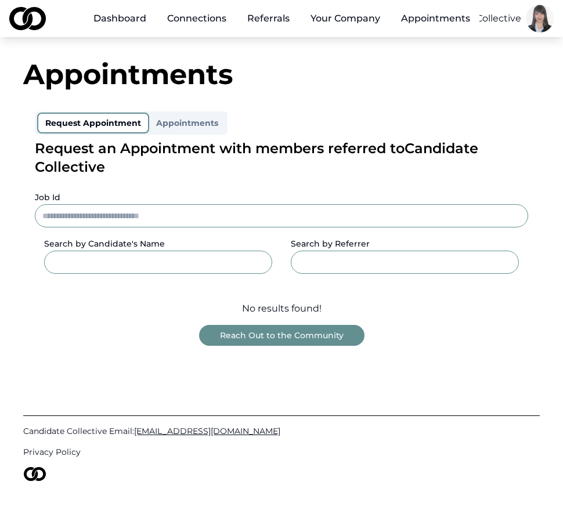  What do you see at coordinates (282, 74) in the screenshot?
I see `div: Appointments` at bounding box center [282, 74].